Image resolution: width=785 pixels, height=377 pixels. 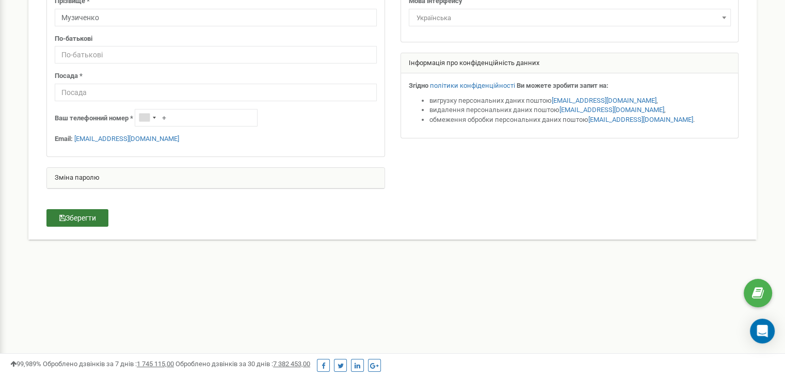 I want to click on strong: Ви можете зробити запит на:, so click(x=563, y=85).